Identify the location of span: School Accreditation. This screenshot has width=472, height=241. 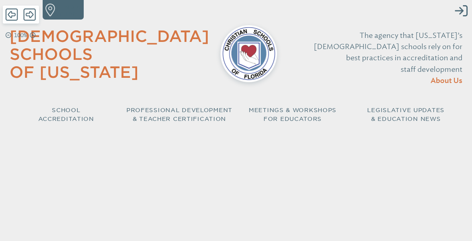
(66, 114).